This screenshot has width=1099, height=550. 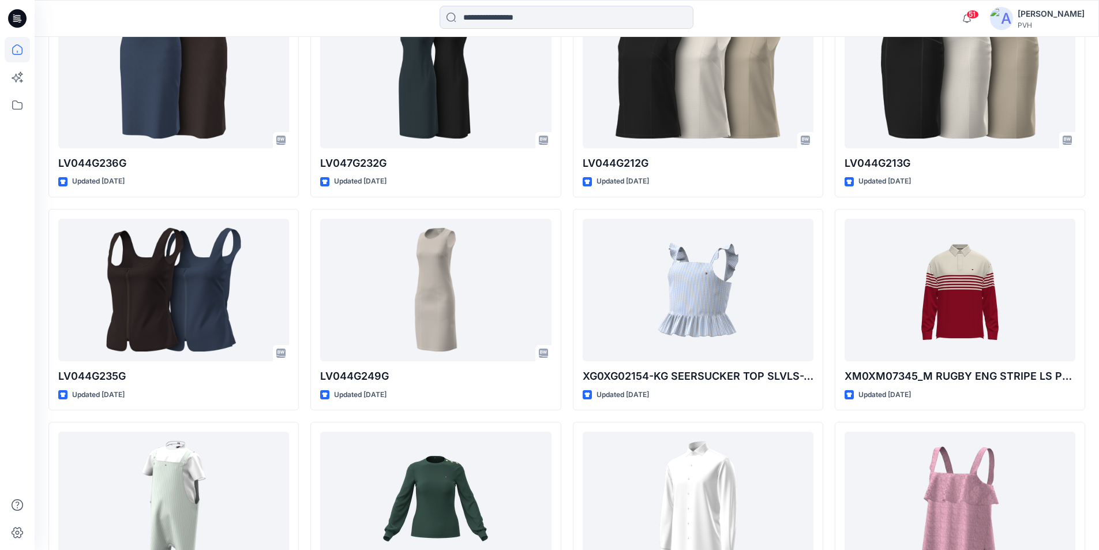 I want to click on a: LV044G212G, so click(x=698, y=77).